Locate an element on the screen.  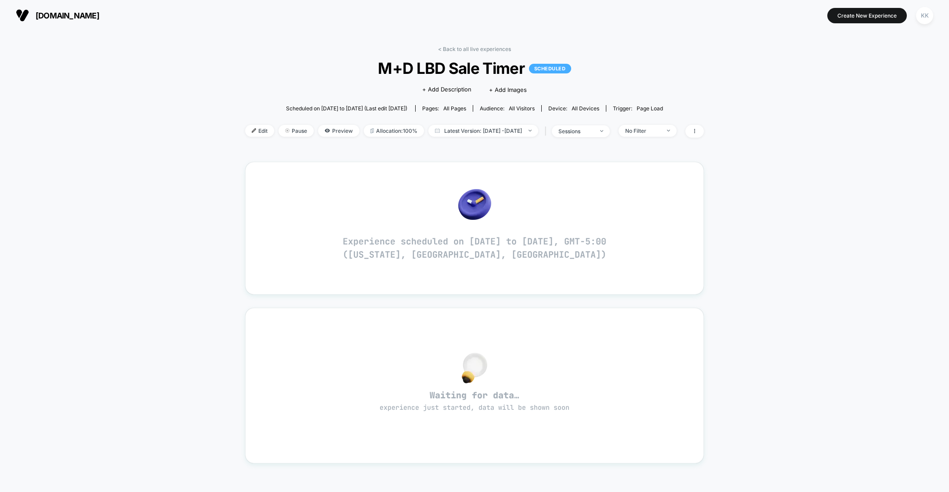
span: M+D LBD Sale Timer is located at coordinates (475, 68).